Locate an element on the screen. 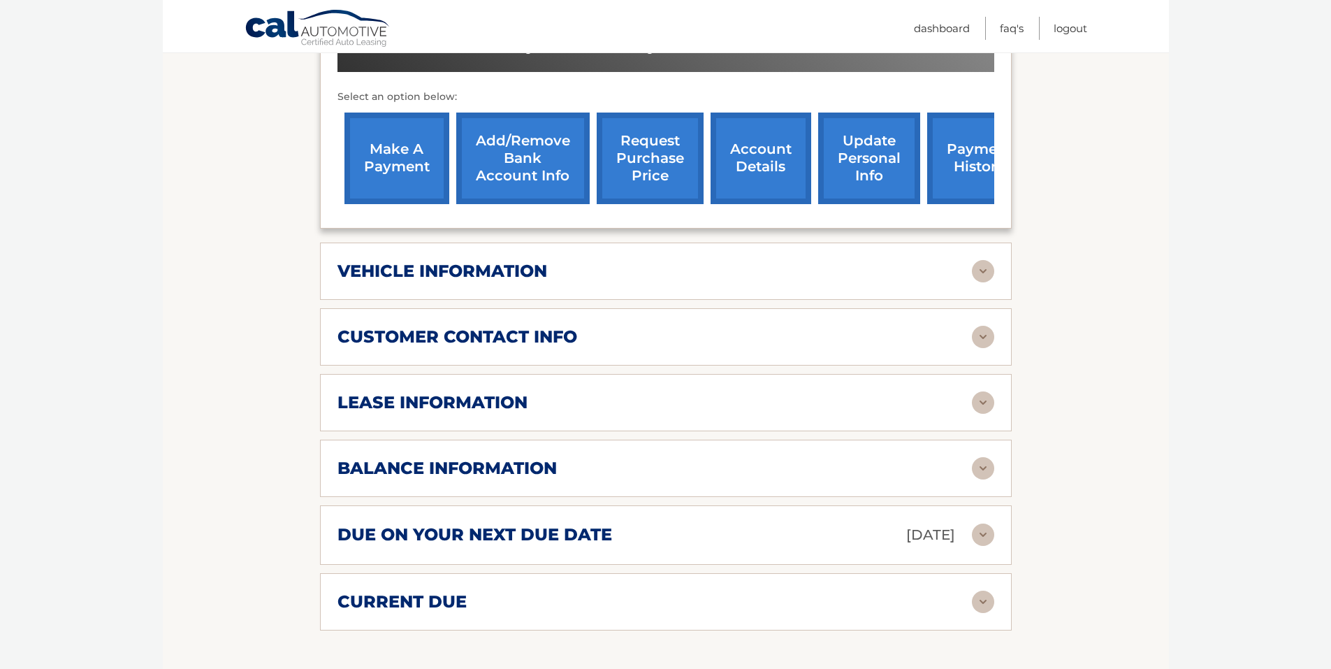 The image size is (1331, 669). h2: lease information is located at coordinates (433, 402).